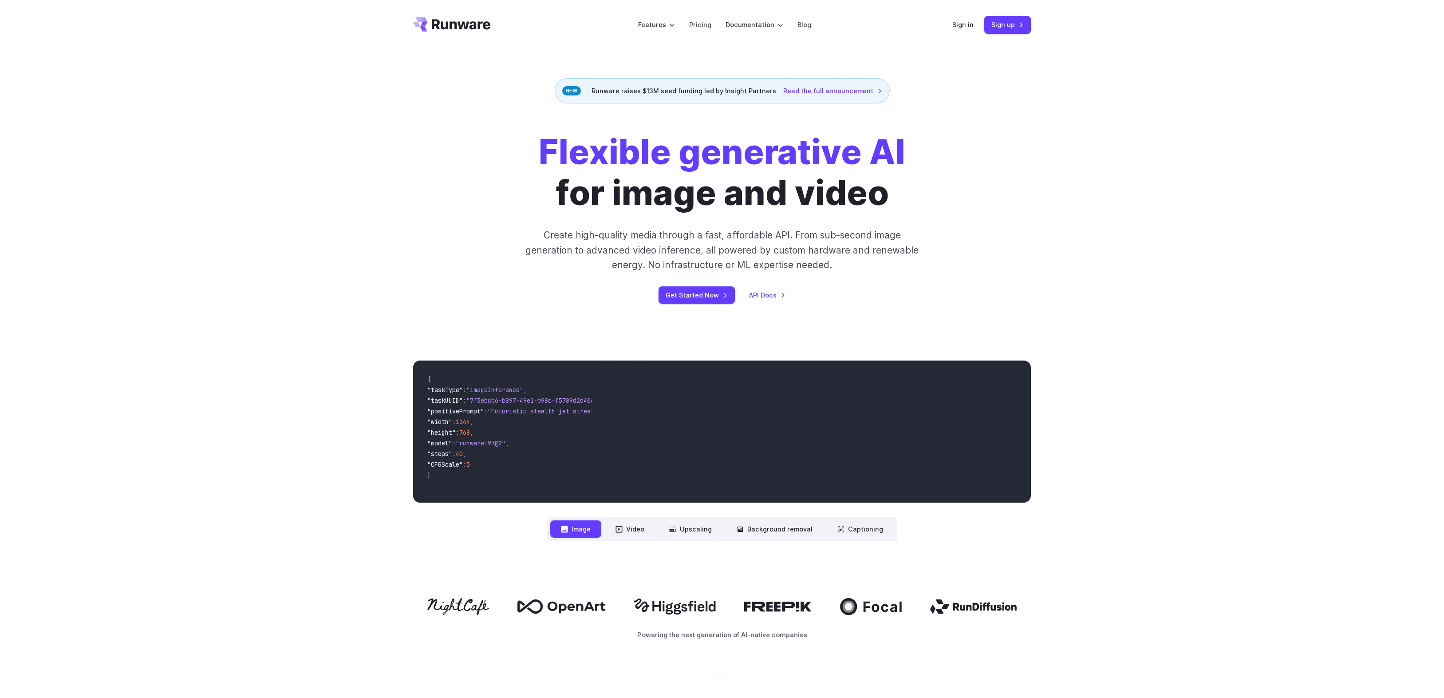 Image resolution: width=1444 pixels, height=698 pixels. I want to click on h1: for image and video, so click(722, 173).